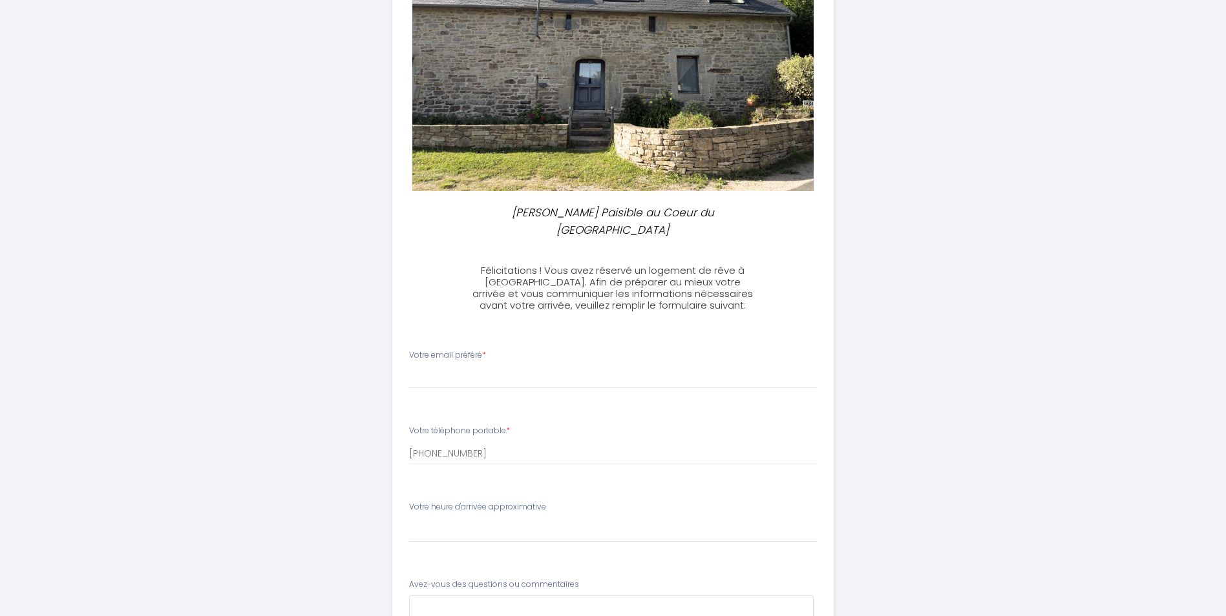 The image size is (1226, 616). I want to click on label: Votre heure d'arrivée approximative, so click(477, 507).